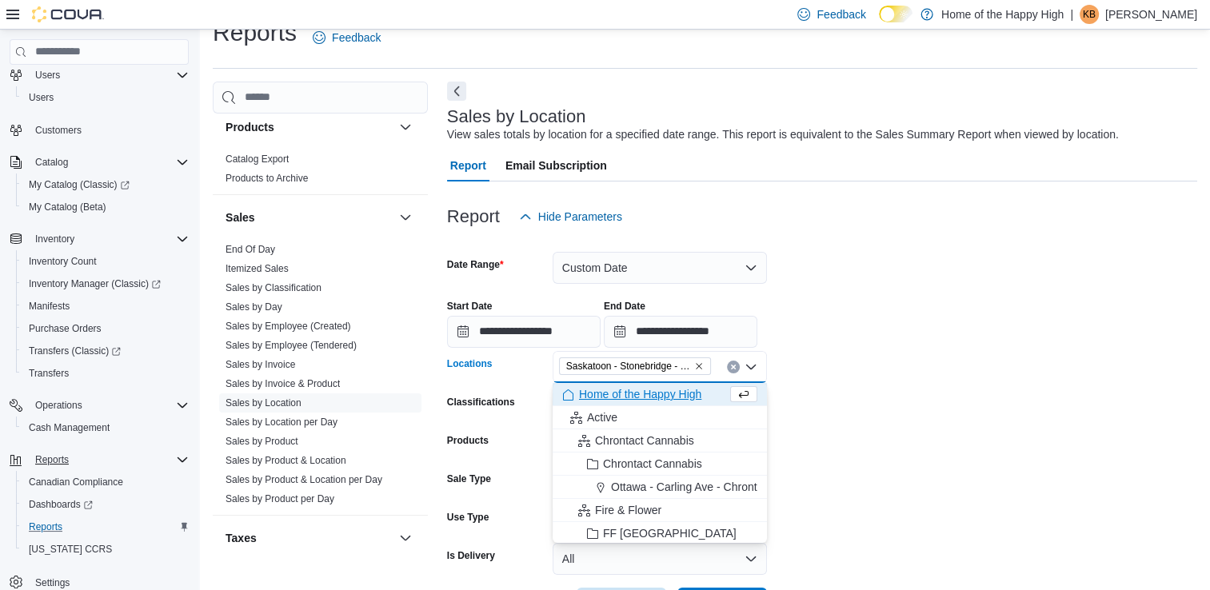  I want to click on span: Hide Parameters, so click(580, 217).